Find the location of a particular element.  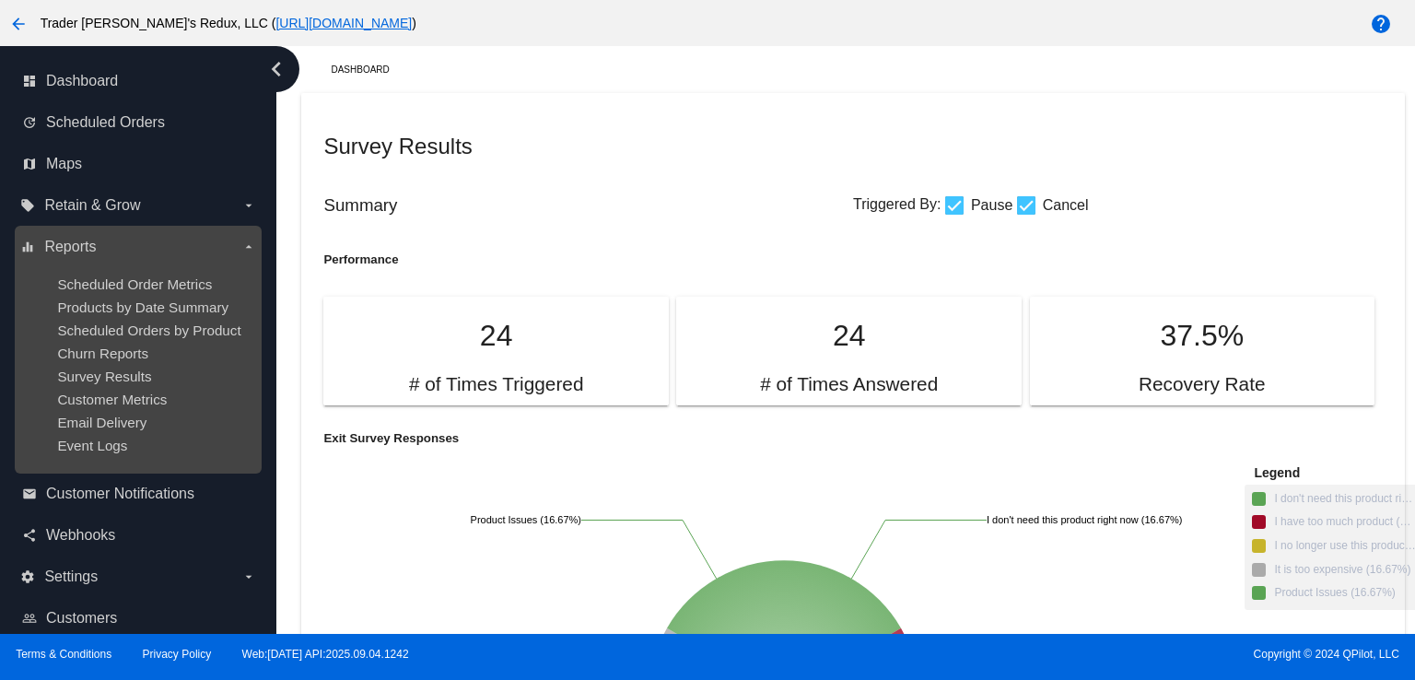

span: Settings is located at coordinates (71, 577).